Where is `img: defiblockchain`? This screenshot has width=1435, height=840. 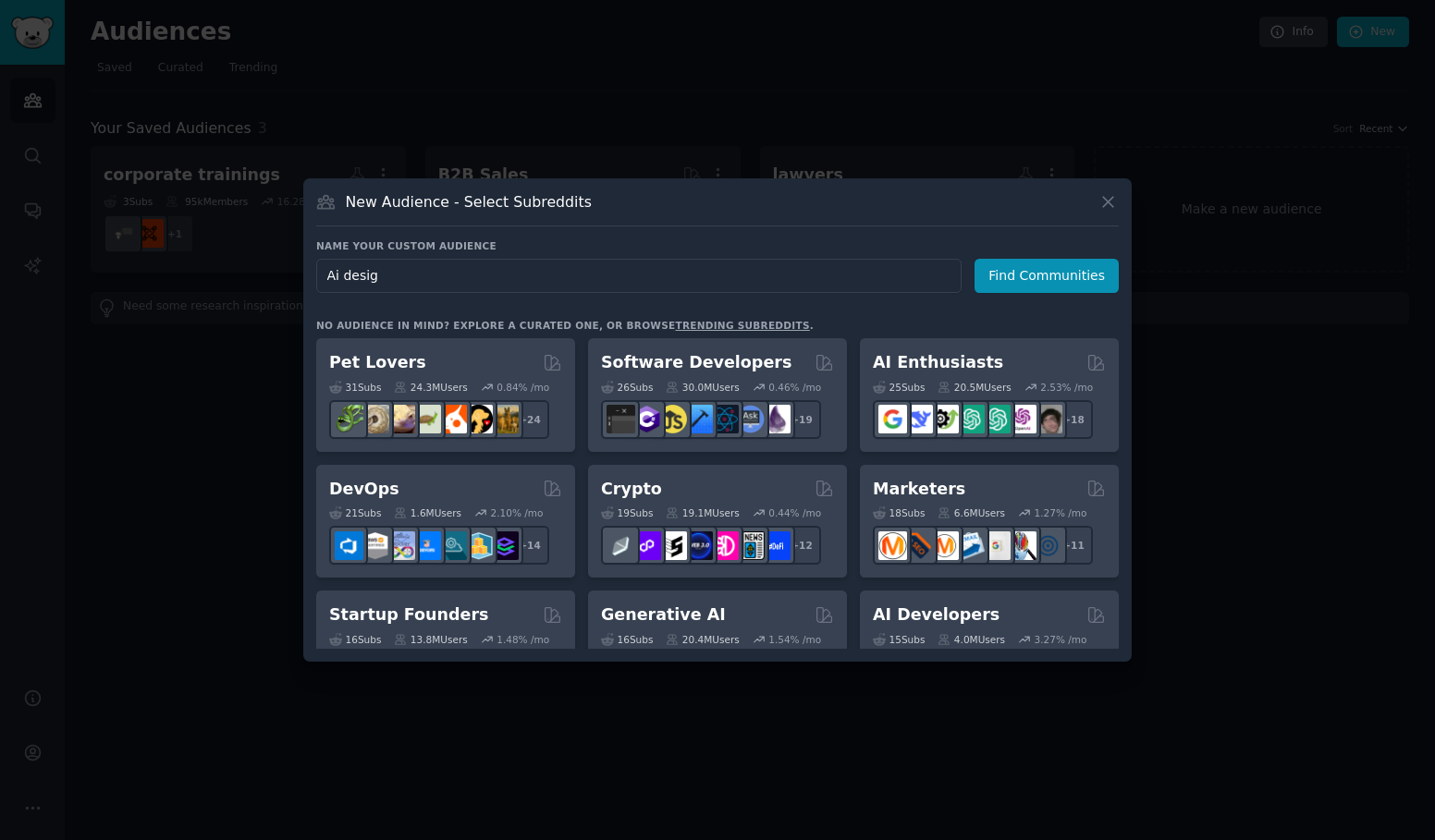
img: defiblockchain is located at coordinates (724, 545).